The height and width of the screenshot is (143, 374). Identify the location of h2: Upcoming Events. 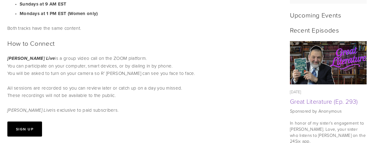
(329, 15).